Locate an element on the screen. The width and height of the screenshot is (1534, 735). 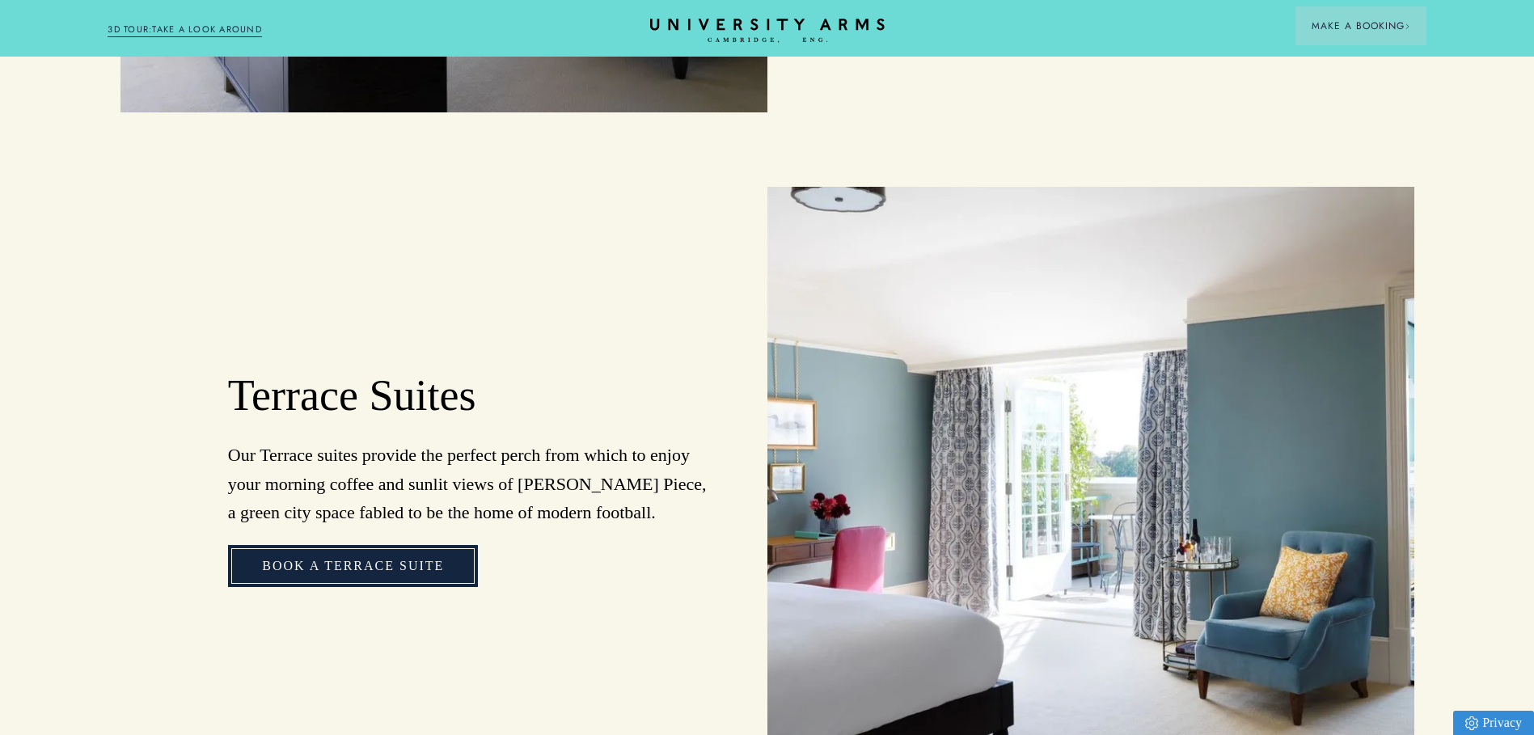
img: Arrow icon is located at coordinates (1407, 26).